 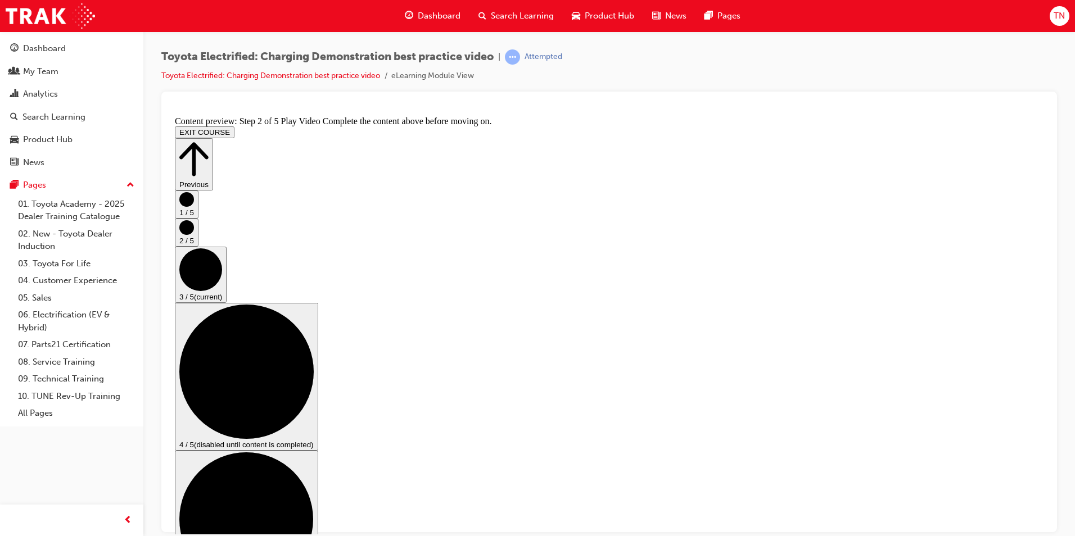 What do you see at coordinates (50, 16) in the screenshot?
I see `a: Trak` at bounding box center [50, 16].